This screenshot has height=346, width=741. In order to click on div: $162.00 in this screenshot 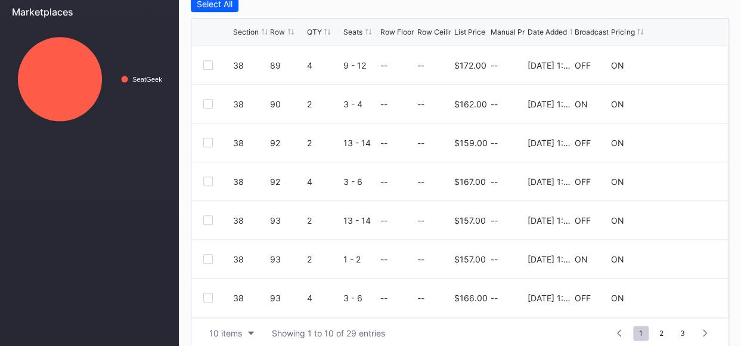, I will do `click(470, 104)`.